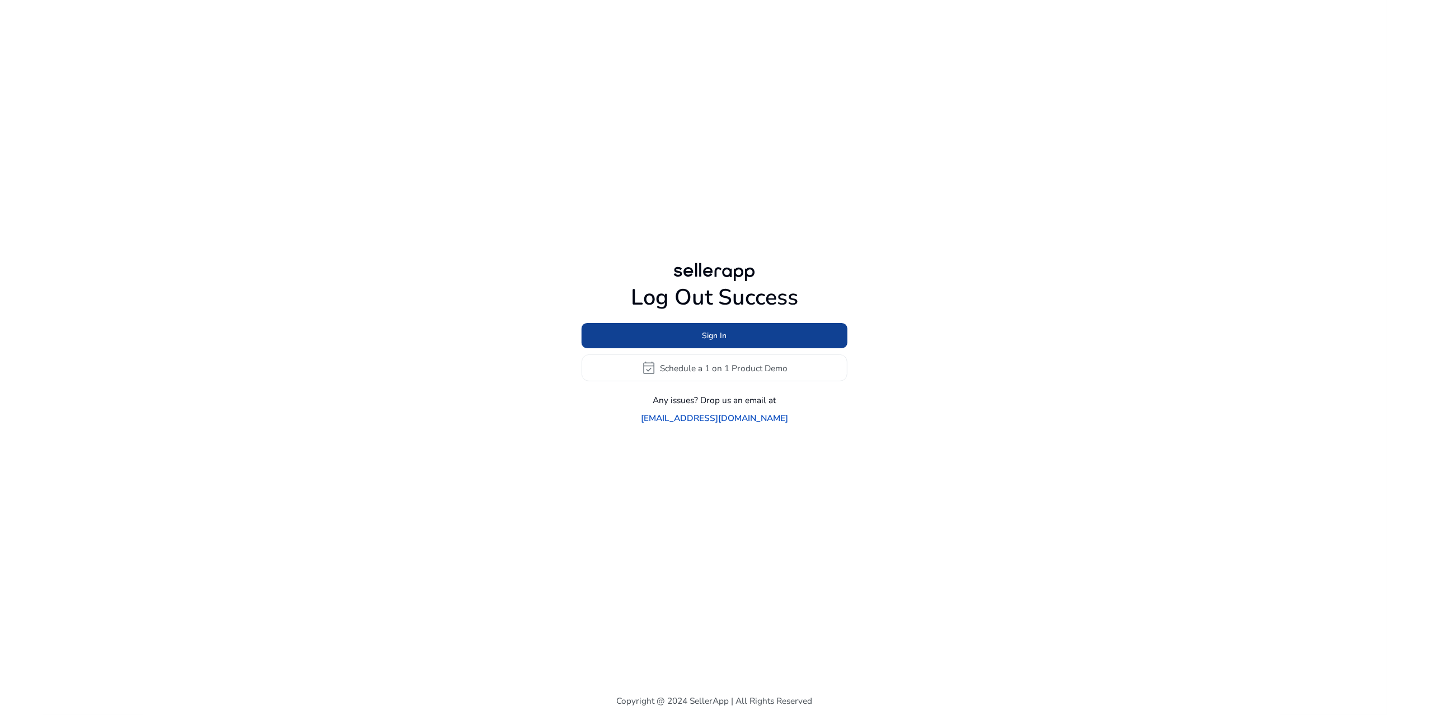 The width and height of the screenshot is (1429, 715). I want to click on span: event_available, so click(649, 368).